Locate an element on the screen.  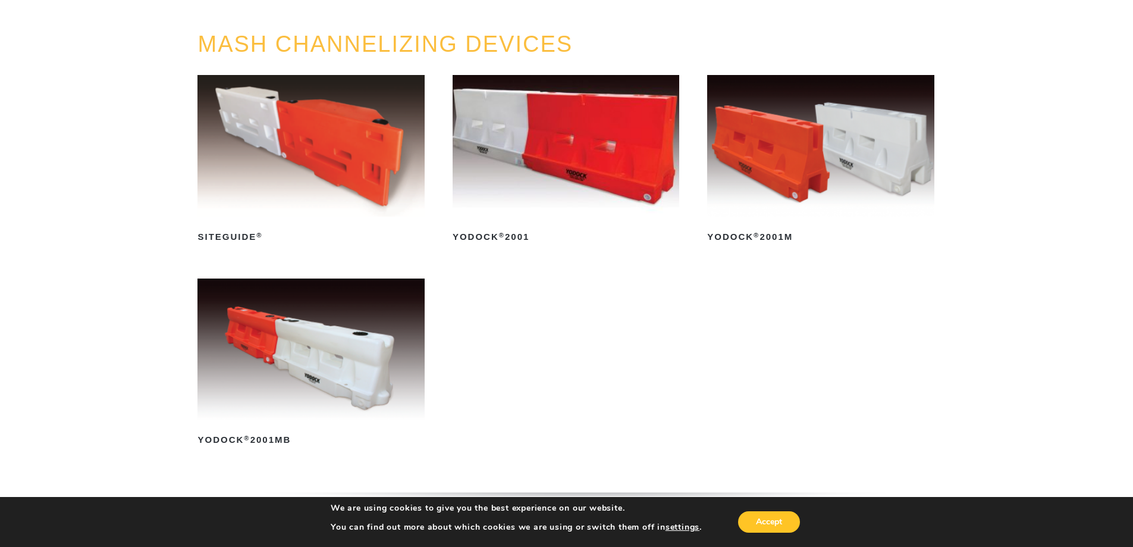
h2: Yodock 2001MB is located at coordinates (310, 440).